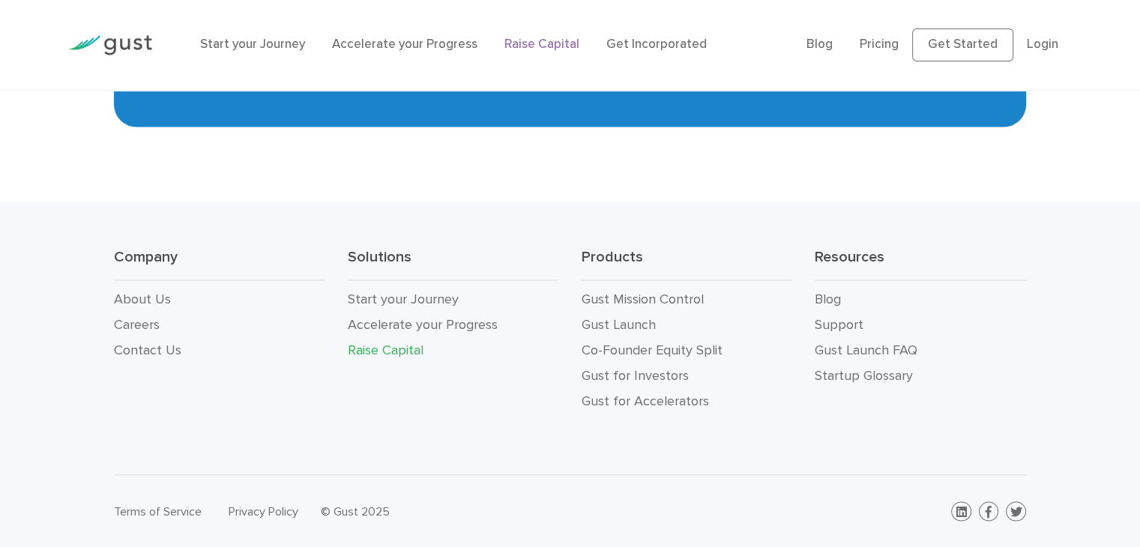  Describe the element at coordinates (220, 263) in the screenshot. I see `h3: Company` at that location.